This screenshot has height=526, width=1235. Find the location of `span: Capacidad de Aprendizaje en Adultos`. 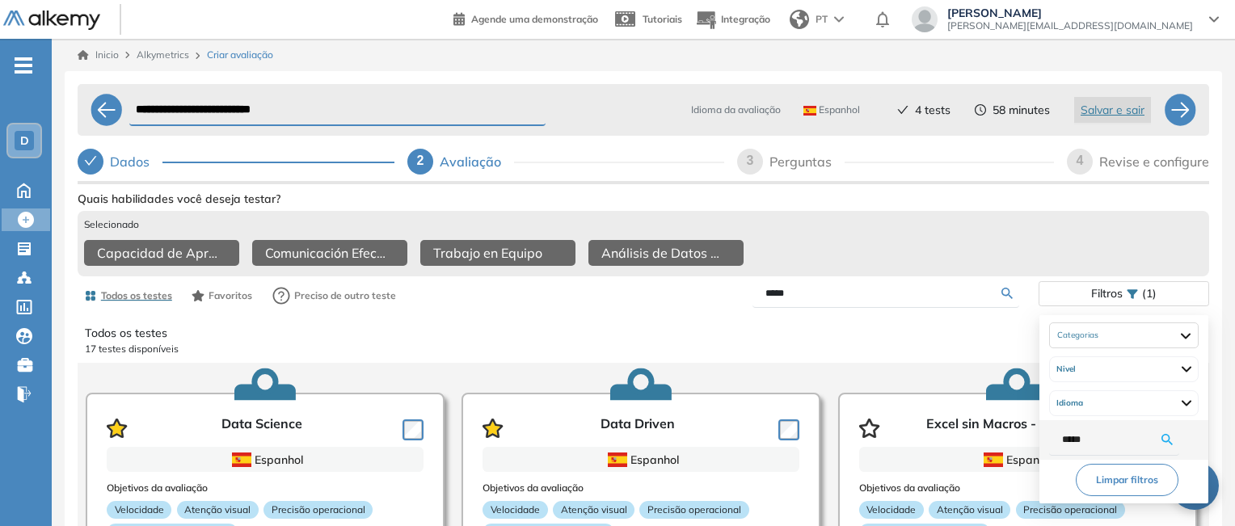

span: Capacidad de Aprendizaje en Adultos is located at coordinates (158, 253).